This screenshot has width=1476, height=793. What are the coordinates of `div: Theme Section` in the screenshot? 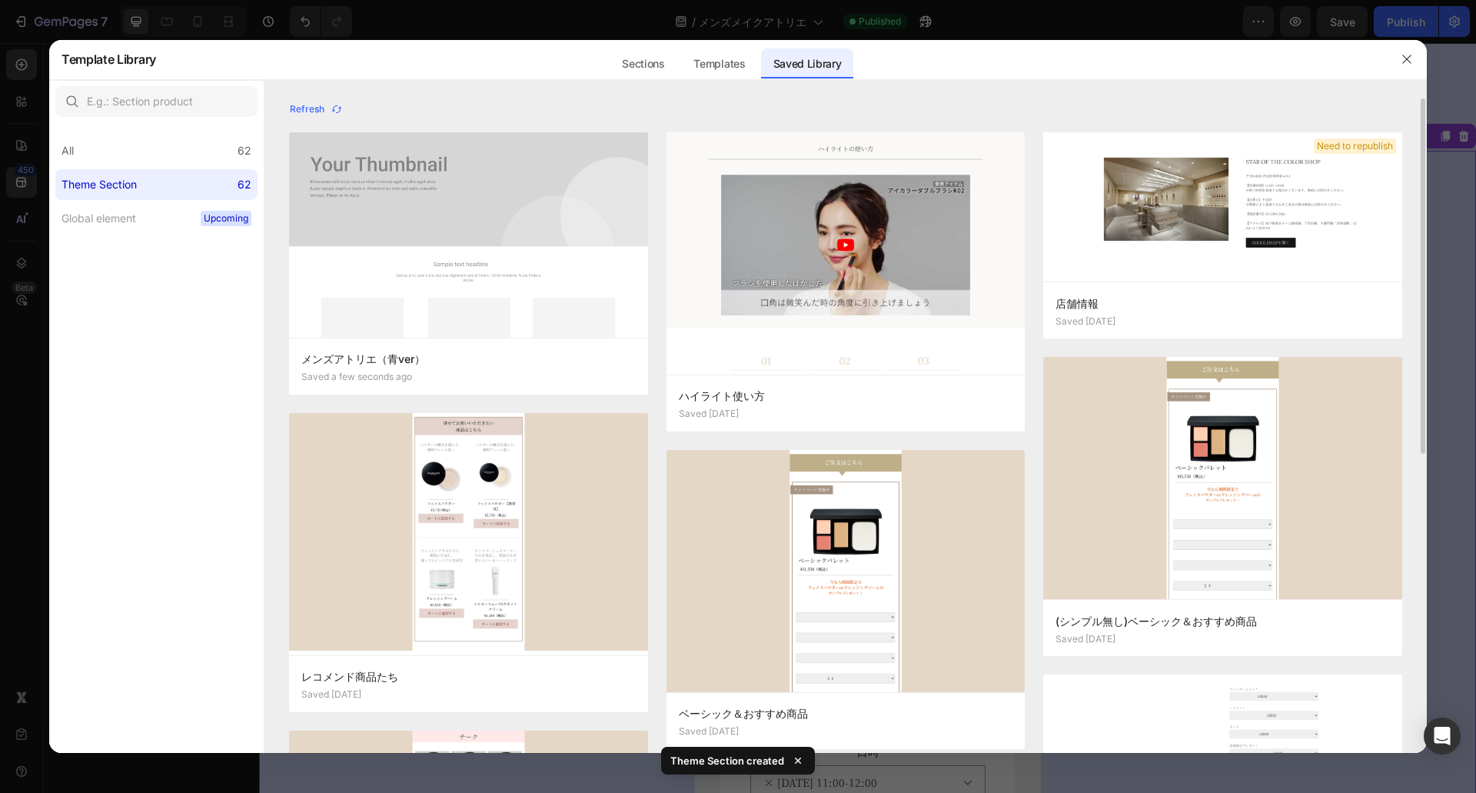 It's located at (99, 185).